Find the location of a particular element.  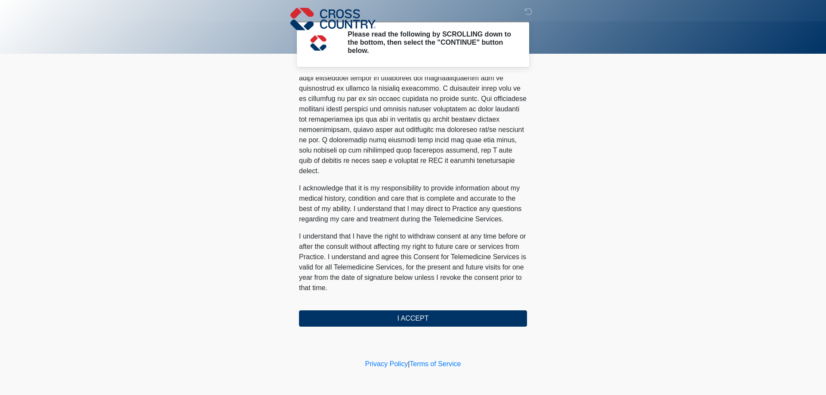

img: Cross Country Logo is located at coordinates (333, 19).